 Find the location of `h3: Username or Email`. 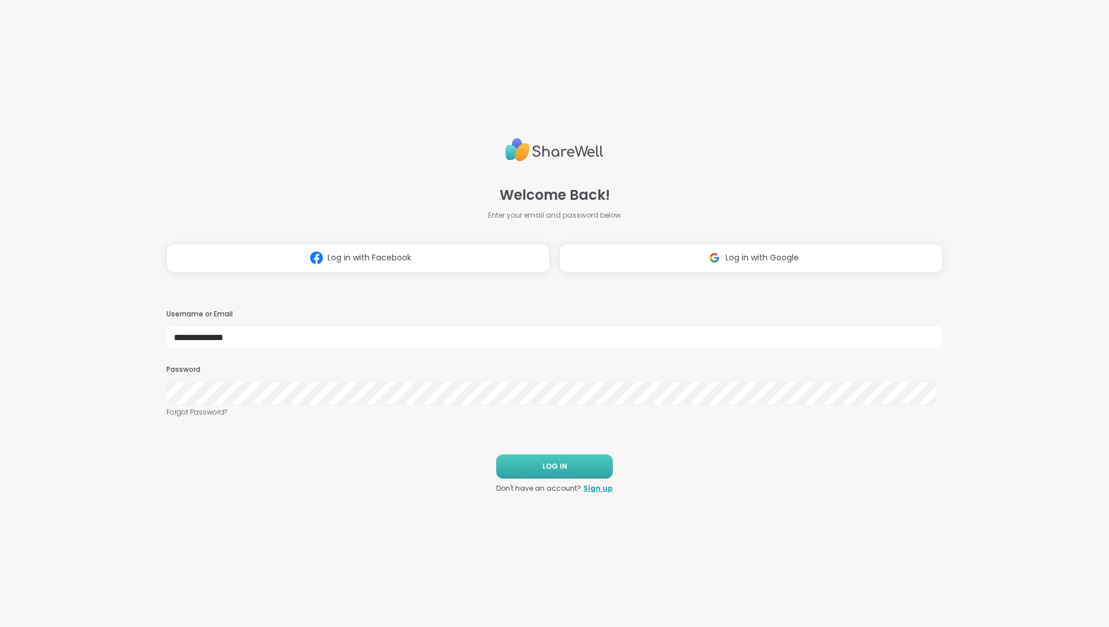

h3: Username or Email is located at coordinates (554, 314).